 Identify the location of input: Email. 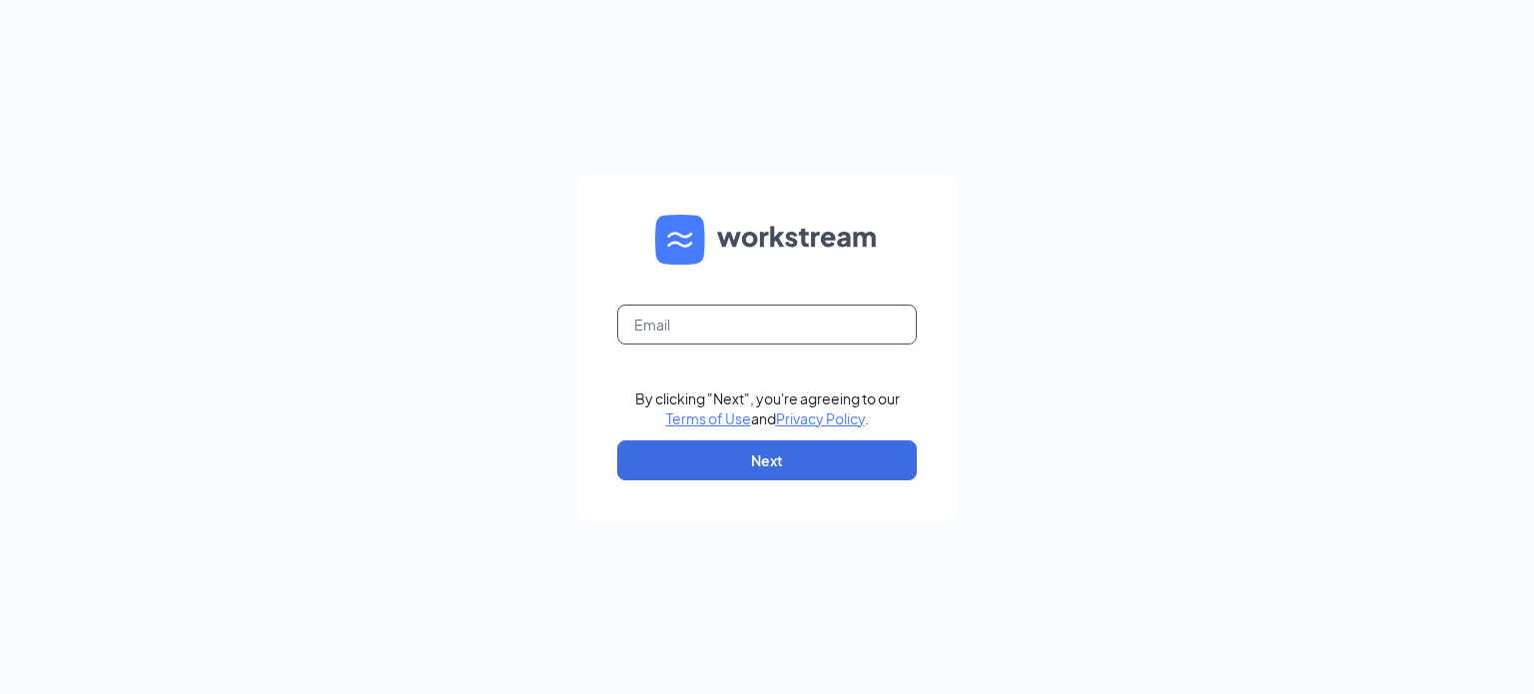
(767, 325).